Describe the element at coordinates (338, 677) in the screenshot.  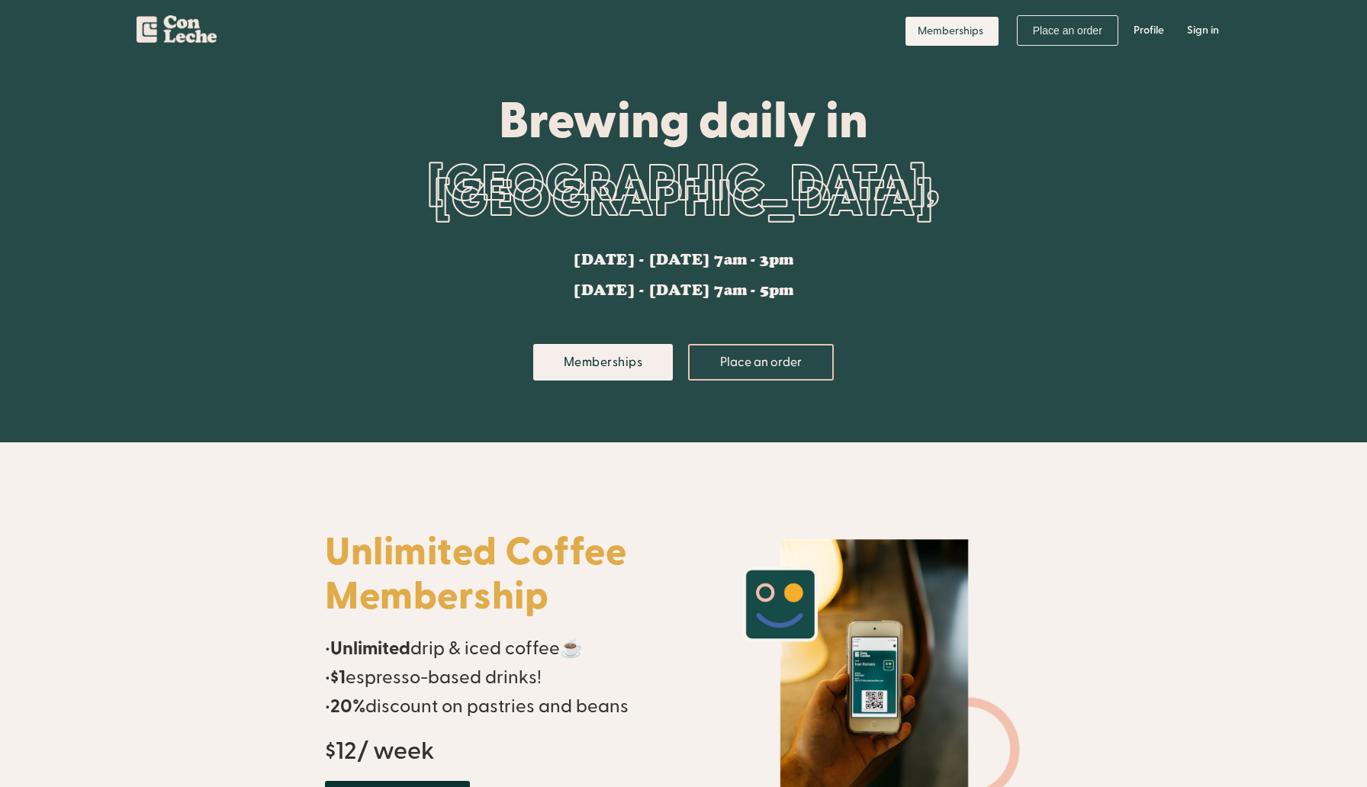
I see `strong: $1` at that location.